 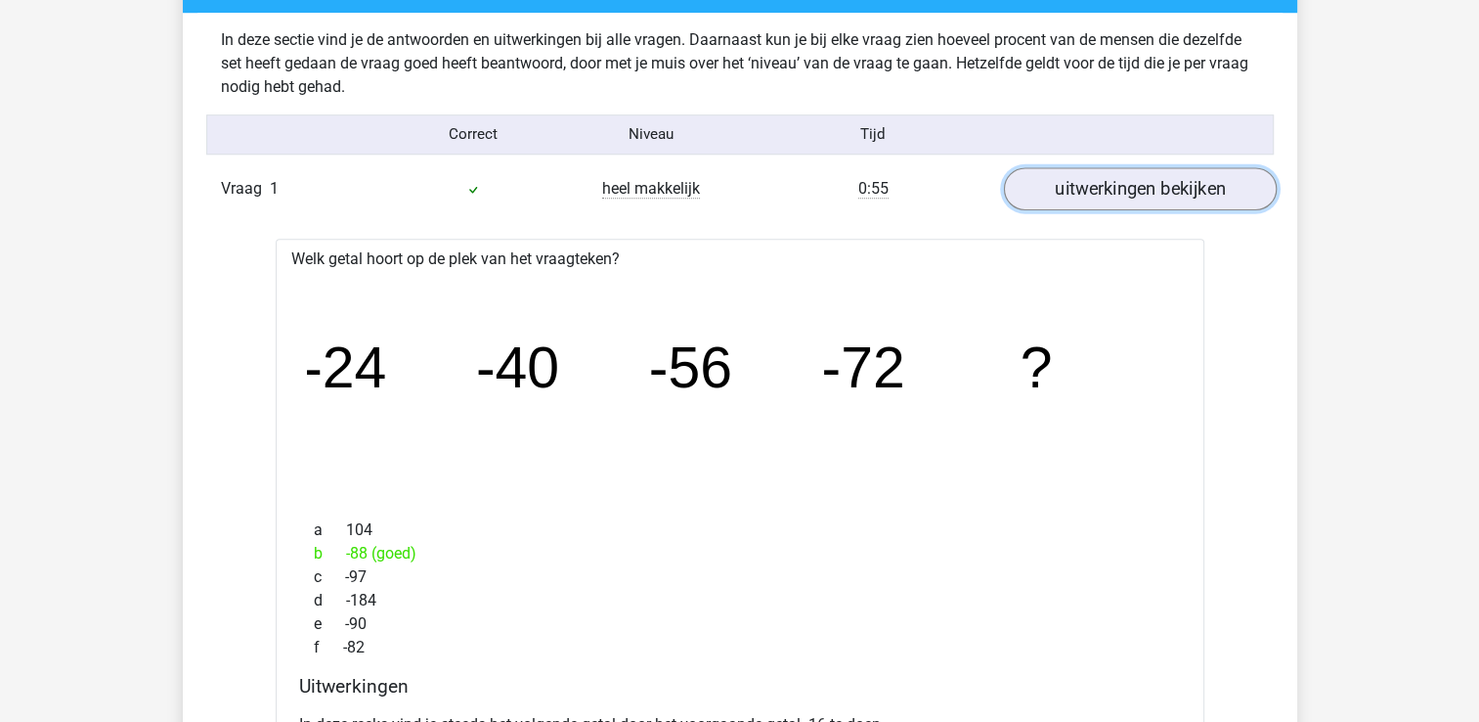 What do you see at coordinates (1139, 189) in the screenshot?
I see `a: uitwerkingen bekijken` at bounding box center [1139, 189].